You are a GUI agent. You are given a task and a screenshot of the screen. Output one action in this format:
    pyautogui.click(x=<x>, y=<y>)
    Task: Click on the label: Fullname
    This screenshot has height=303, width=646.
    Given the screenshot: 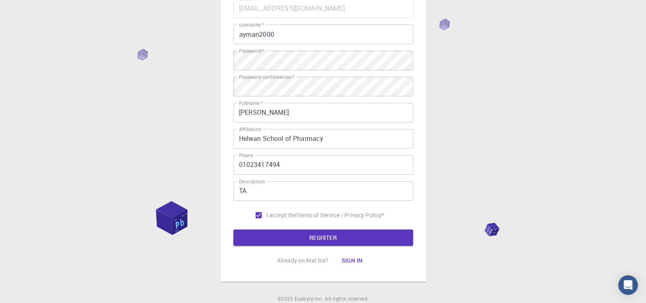 What is the action you would take?
    pyautogui.click(x=251, y=103)
    